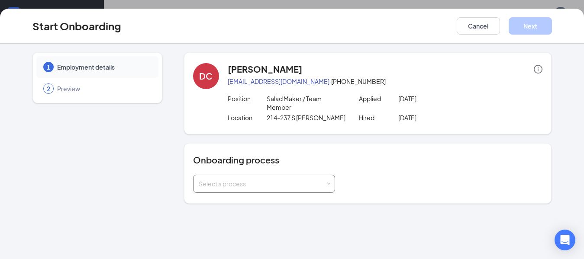 The image size is (584, 259). I want to click on div: Select a process, so click(262, 184).